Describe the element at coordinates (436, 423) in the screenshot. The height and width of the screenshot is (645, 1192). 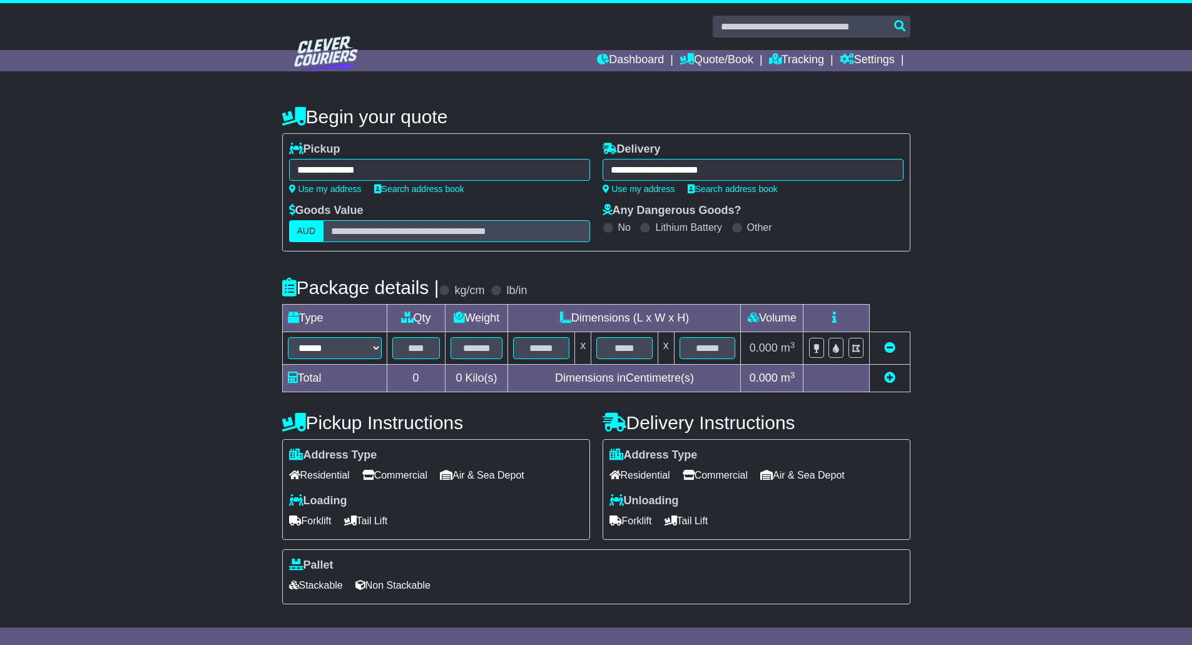
I see `h4: Pickup Instructions` at that location.